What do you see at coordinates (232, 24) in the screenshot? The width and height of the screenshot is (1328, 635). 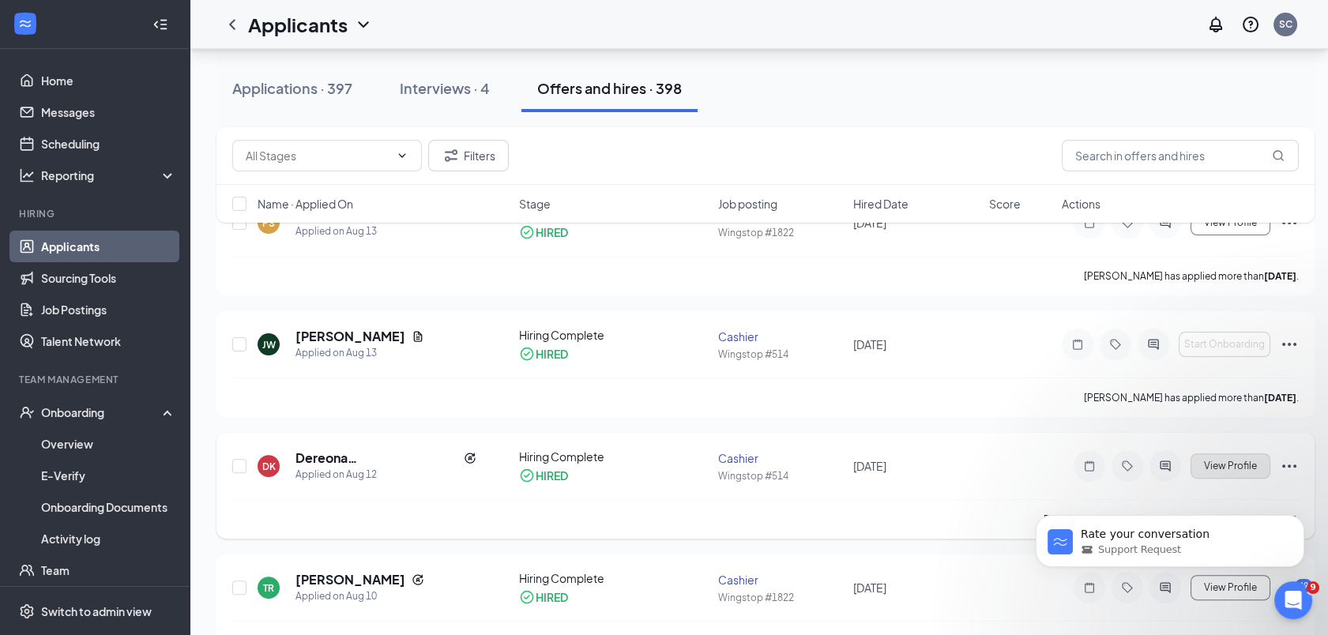 I see `a: ChevronLeft` at bounding box center [232, 24].